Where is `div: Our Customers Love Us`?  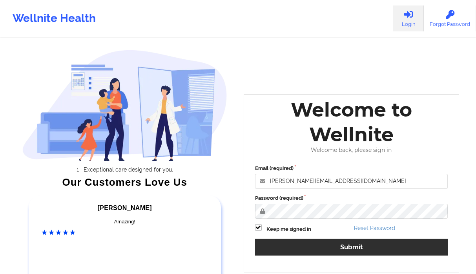 div: Our Customers Love Us is located at coordinates (125, 182).